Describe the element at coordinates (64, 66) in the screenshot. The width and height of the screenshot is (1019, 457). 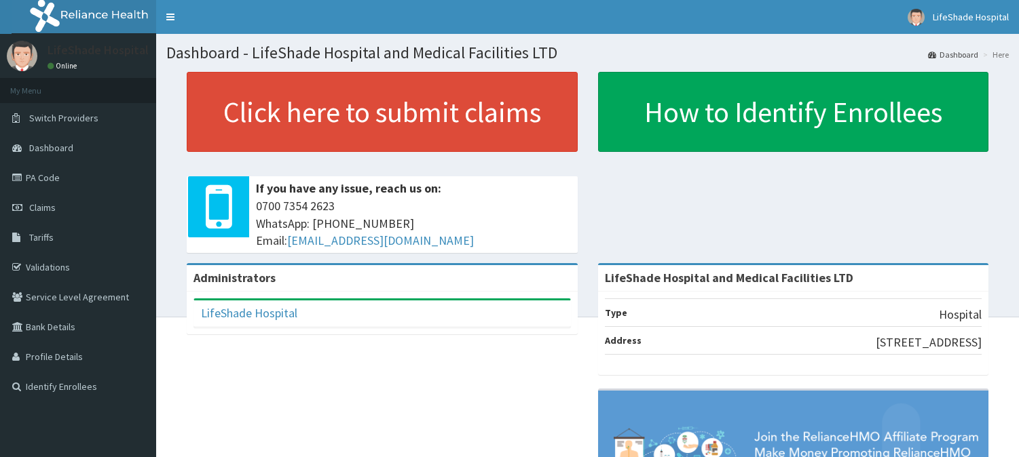
I see `a: Online` at that location.